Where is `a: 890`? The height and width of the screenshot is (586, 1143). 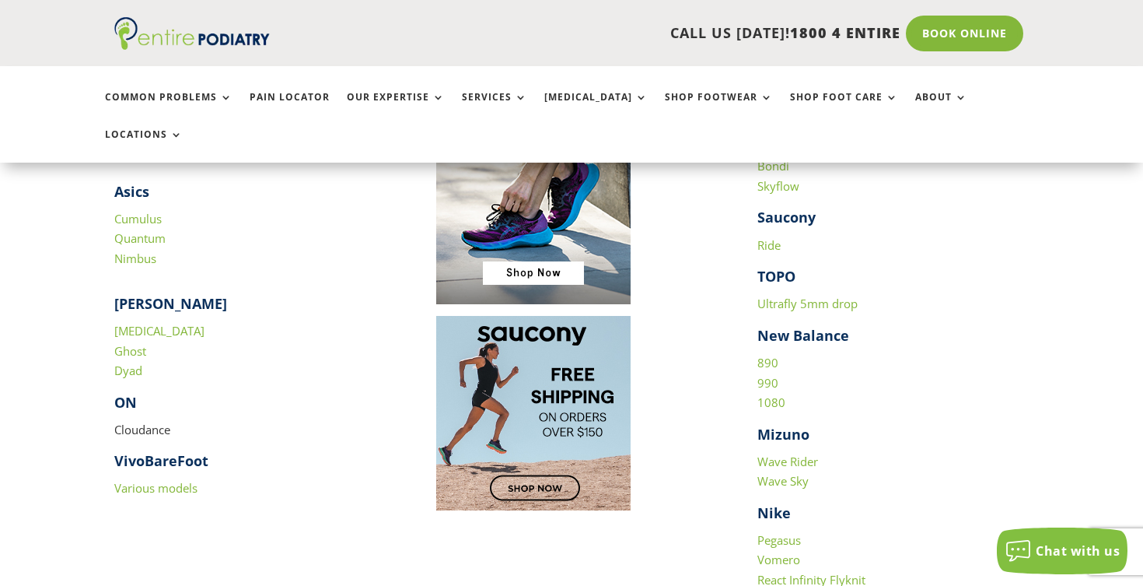 a: 890 is located at coordinates (768, 362).